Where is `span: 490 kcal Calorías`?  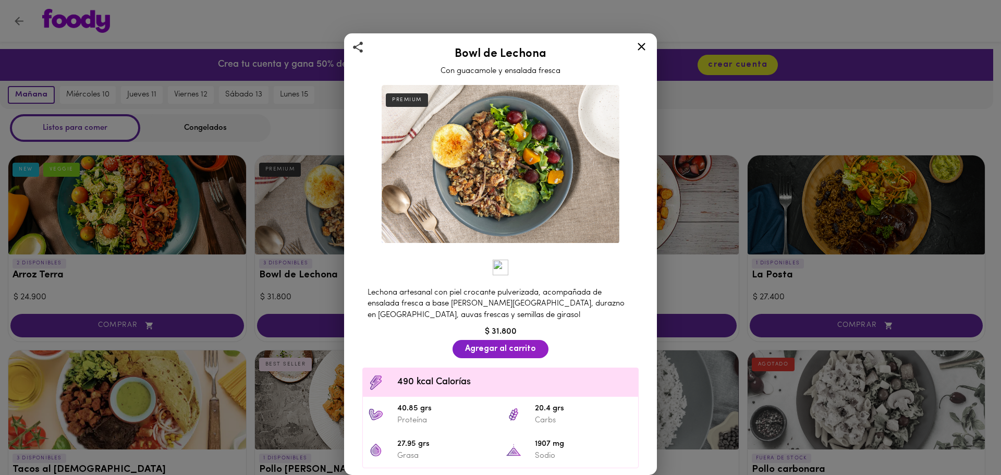 span: 490 kcal Calorías is located at coordinates (515, 382).